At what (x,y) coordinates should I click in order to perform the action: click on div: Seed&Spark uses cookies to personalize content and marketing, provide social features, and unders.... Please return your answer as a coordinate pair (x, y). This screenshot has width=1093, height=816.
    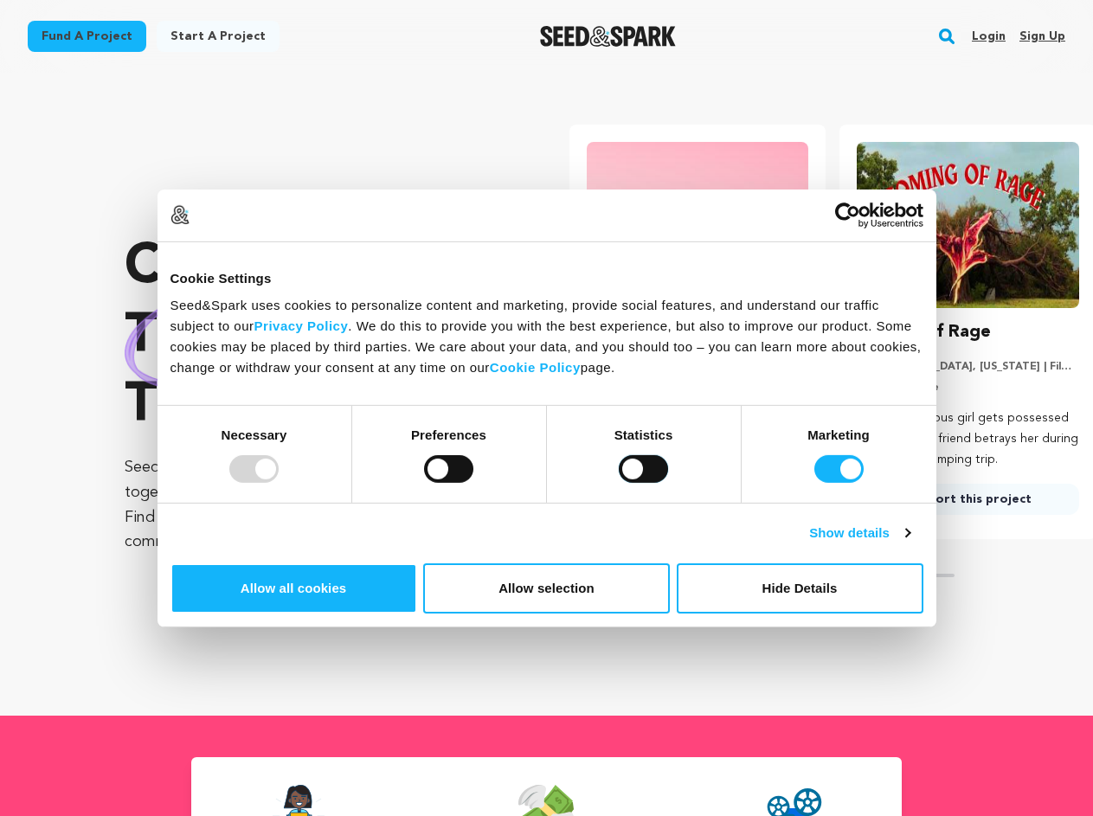
    Looking at the image, I should click on (547, 337).